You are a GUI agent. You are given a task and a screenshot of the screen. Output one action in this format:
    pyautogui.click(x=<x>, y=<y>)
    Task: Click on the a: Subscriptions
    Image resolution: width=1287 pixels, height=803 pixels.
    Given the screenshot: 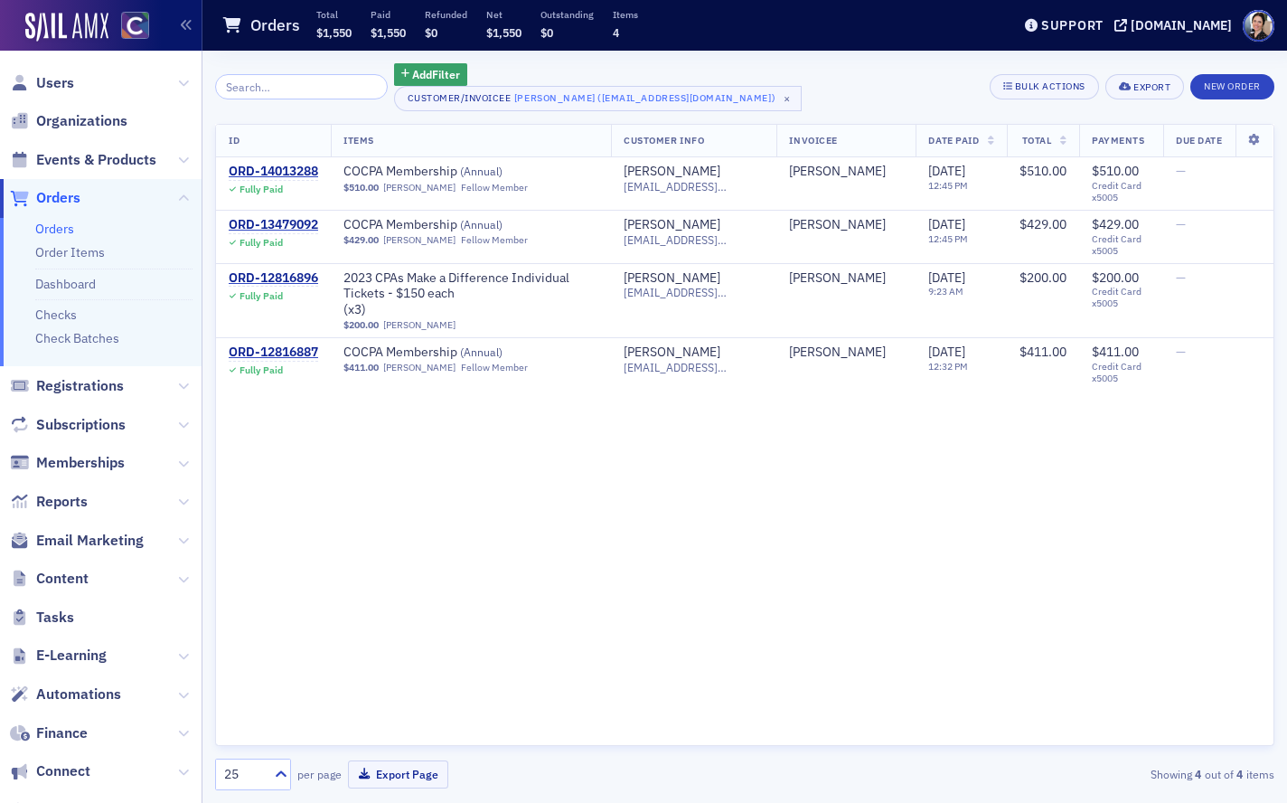 What is the action you would take?
    pyautogui.click(x=68, y=425)
    